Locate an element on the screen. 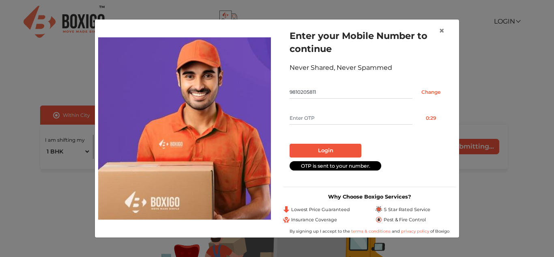  img: relocation-img is located at coordinates (185, 128).